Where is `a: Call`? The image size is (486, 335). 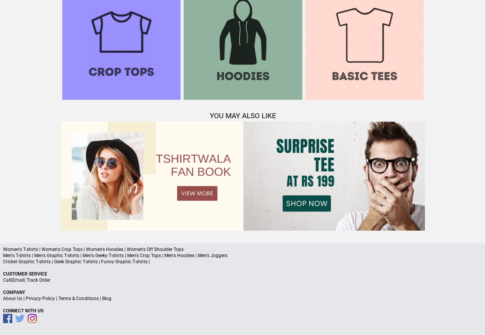
a: Call is located at coordinates (7, 280).